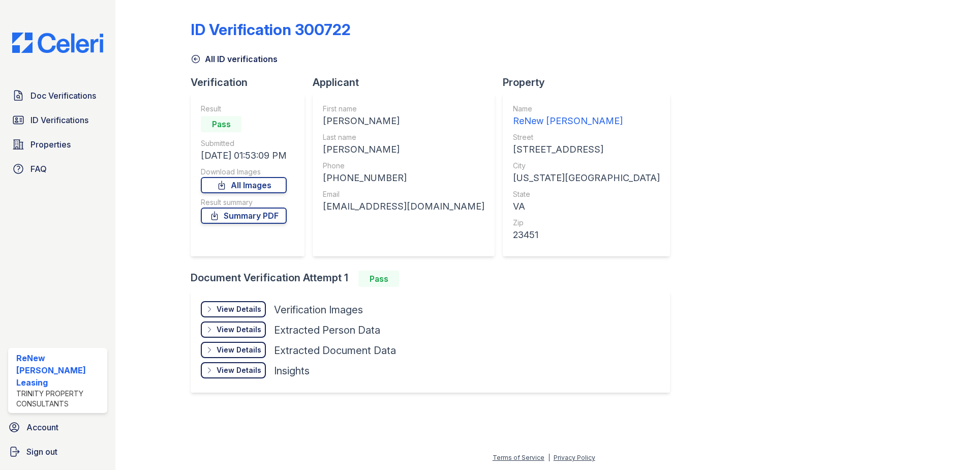 Image resolution: width=972 pixels, height=470 pixels. What do you see at coordinates (42, 451) in the screenshot?
I see `span: Sign out` at bounding box center [42, 451].